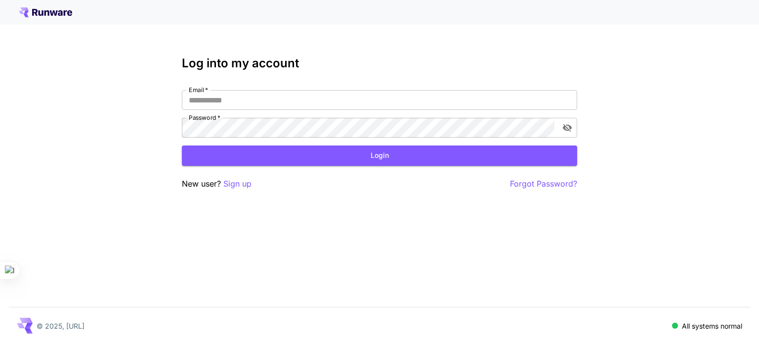 Image resolution: width=759 pixels, height=344 pixels. I want to click on p: Sign up, so click(237, 183).